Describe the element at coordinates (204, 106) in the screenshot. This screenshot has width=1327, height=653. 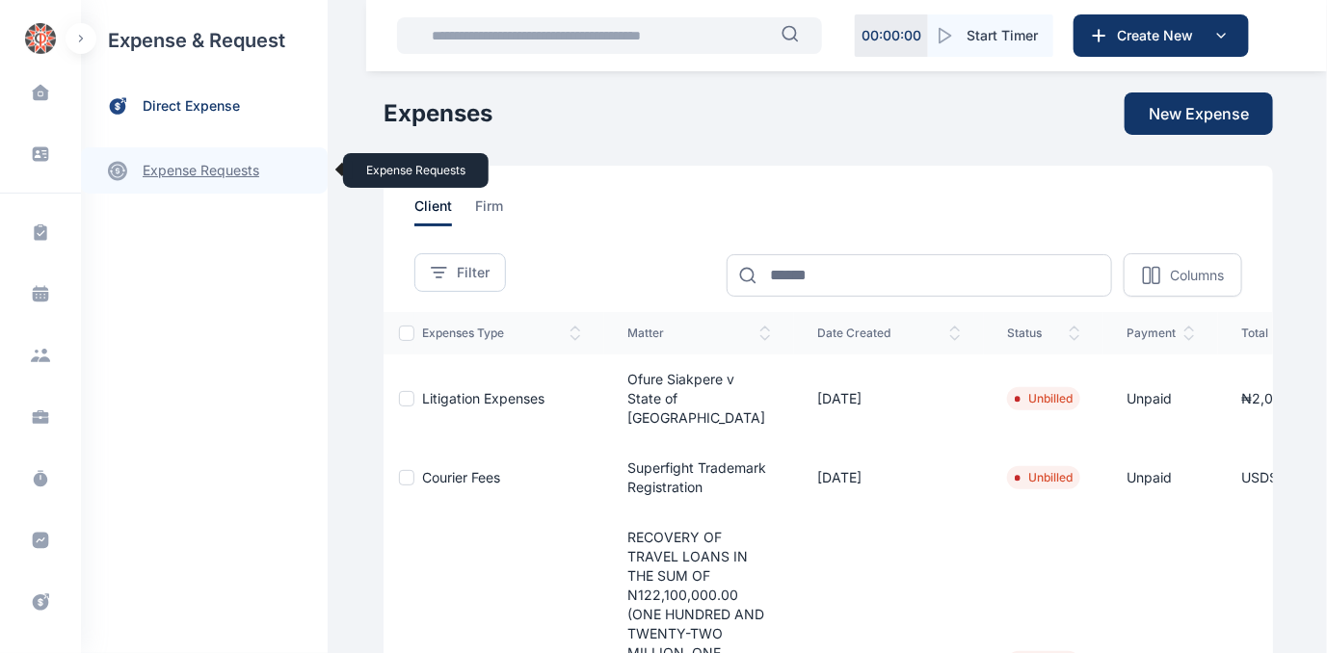
I see `a: direct expense` at that location.